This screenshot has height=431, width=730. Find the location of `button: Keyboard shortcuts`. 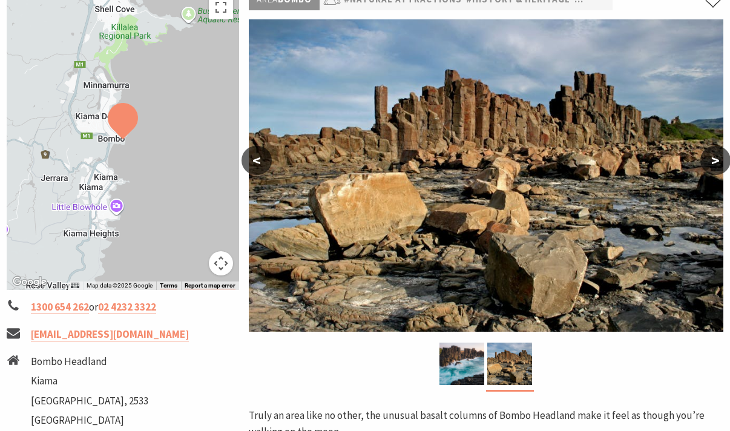

button: Keyboard shortcuts is located at coordinates (75, 286).